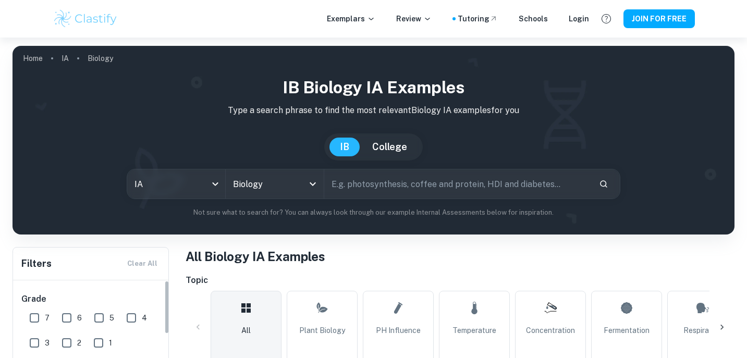 This screenshot has width=747, height=358. I want to click on h1: IB Biology IA examples, so click(373, 88).